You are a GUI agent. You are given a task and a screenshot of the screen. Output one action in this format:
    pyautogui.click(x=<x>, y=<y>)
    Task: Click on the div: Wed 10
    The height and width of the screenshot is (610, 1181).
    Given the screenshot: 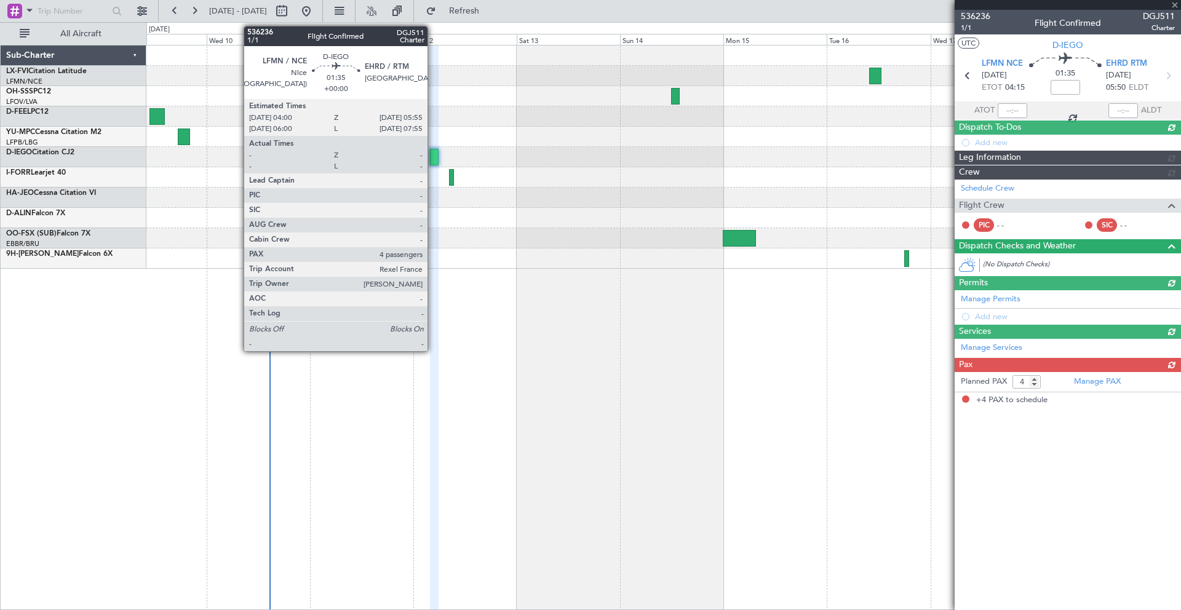 What is the action you would take?
    pyautogui.click(x=258, y=39)
    